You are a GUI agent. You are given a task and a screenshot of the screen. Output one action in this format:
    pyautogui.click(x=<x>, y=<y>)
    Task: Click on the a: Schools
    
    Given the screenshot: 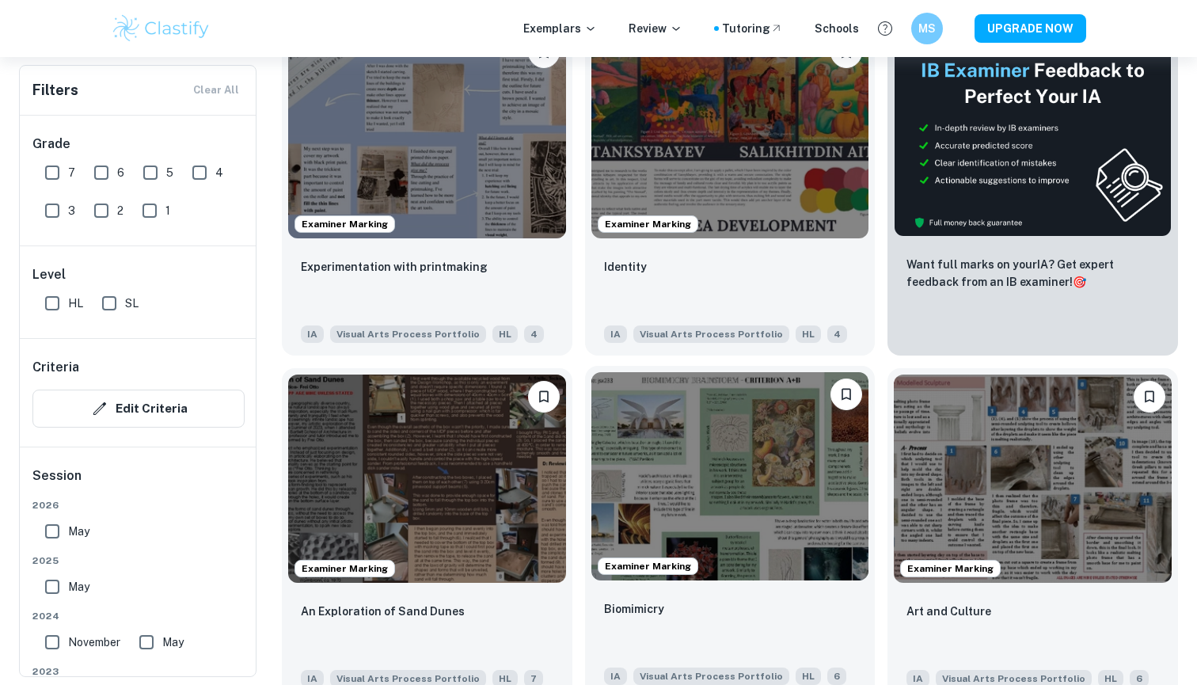 What is the action you would take?
    pyautogui.click(x=837, y=29)
    